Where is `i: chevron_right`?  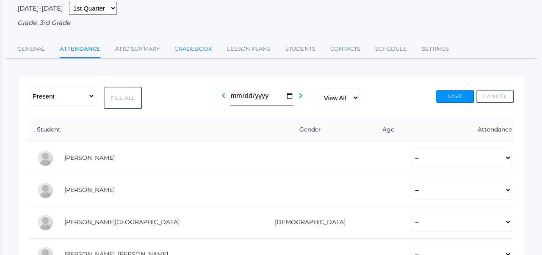 i: chevron_right is located at coordinates (300, 96).